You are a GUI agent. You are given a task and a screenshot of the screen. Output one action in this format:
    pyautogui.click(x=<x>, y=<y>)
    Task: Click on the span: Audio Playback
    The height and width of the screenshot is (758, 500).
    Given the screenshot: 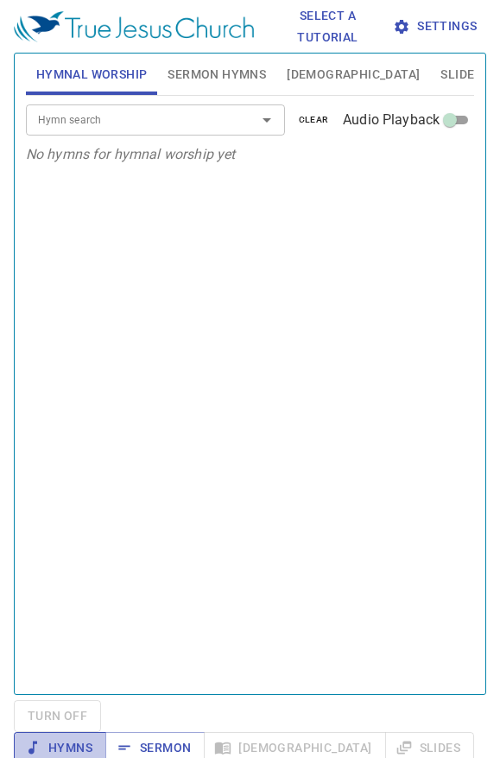 What is the action you would take?
    pyautogui.click(x=391, y=120)
    